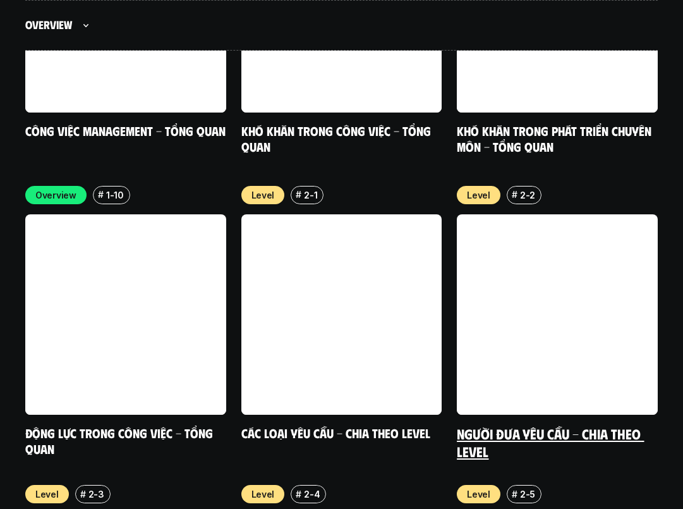  Describe the element at coordinates (337, 138) in the screenshot. I see `a: Khó khăn trong công việc - Tổng quan` at that location.